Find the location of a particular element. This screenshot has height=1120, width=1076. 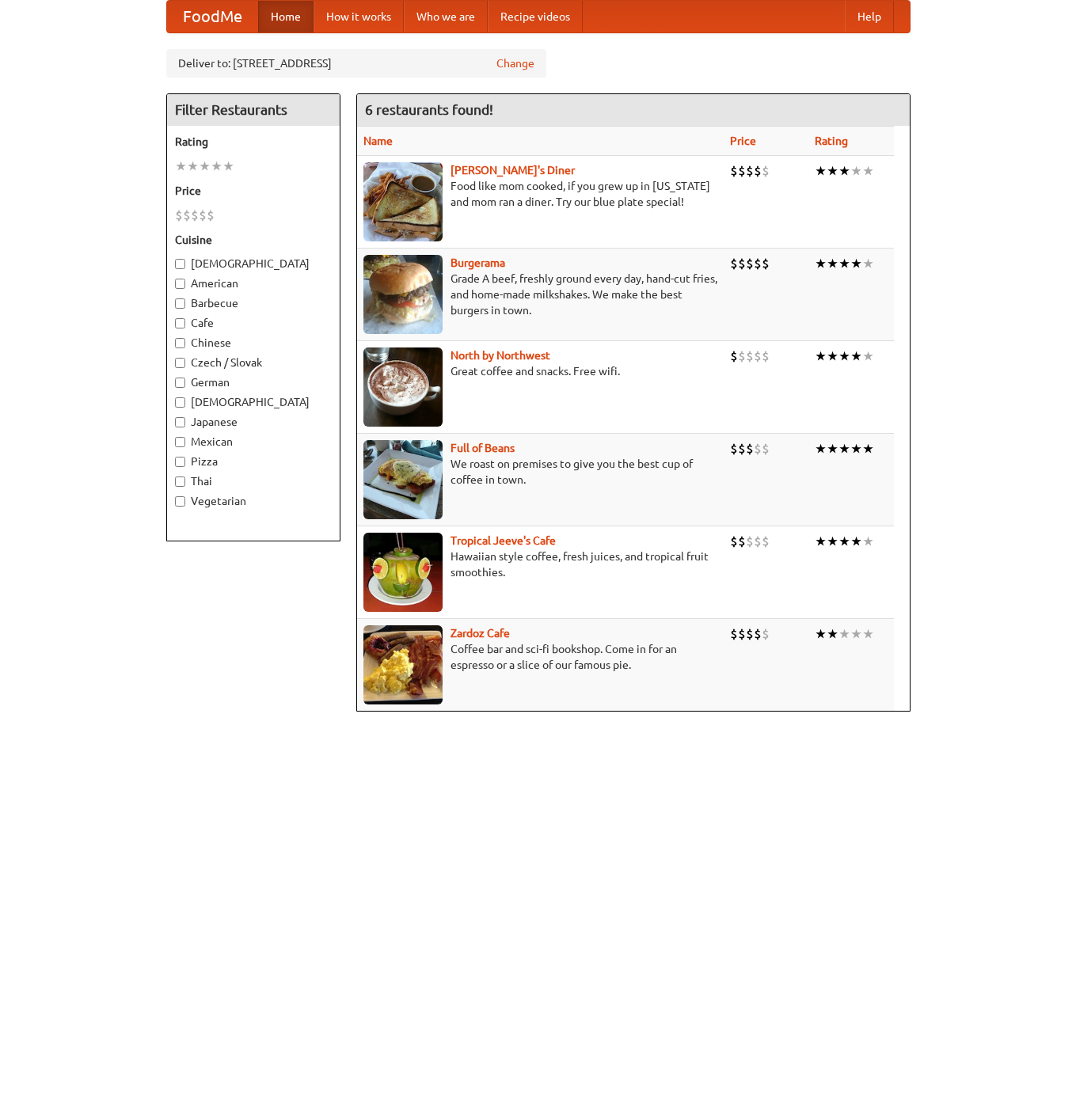

p: Grade A beef, freshly ground every day, hand-cut fries, and home-made milkshakes. We make the bes... is located at coordinates (539, 295).